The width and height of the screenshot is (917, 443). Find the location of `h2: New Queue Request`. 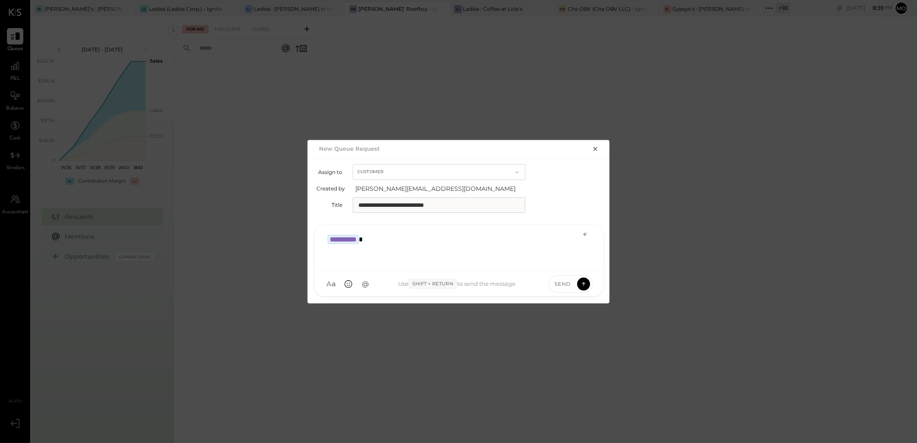

h2: New Queue Request is located at coordinates (349, 149).